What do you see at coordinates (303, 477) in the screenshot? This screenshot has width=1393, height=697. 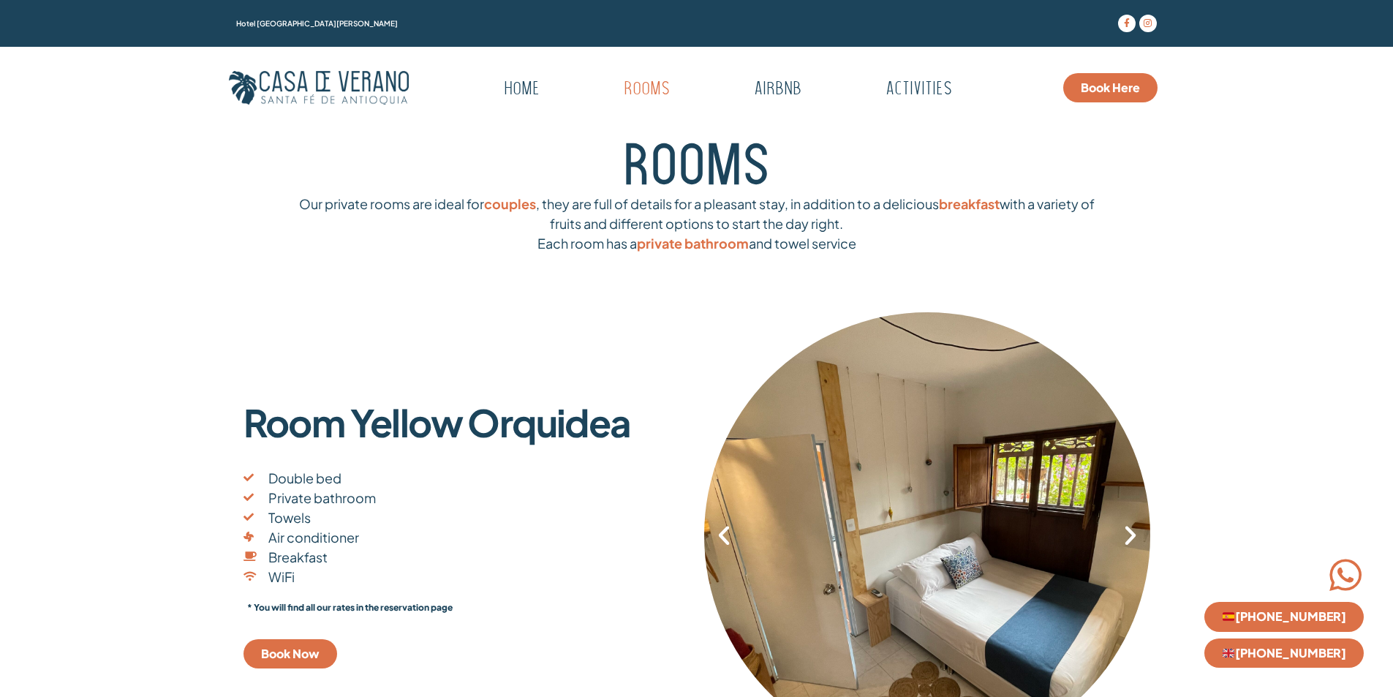 I see `span: Double bed` at bounding box center [303, 477].